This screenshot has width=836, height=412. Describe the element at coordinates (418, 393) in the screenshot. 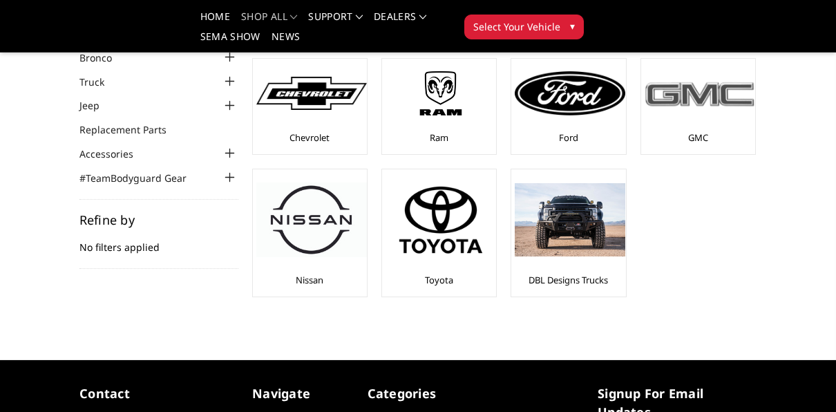

I see `h5: Categories` at that location.